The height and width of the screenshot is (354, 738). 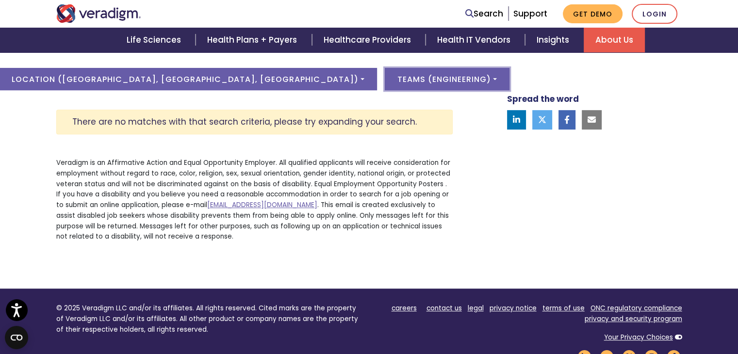 I want to click on a: ONC regulatory compliance, so click(x=636, y=308).